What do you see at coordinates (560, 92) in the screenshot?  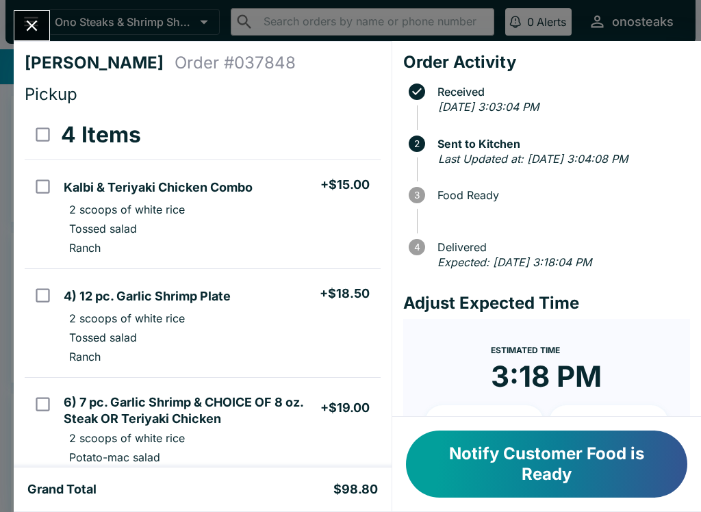 I see `span: Received` at bounding box center [560, 92].